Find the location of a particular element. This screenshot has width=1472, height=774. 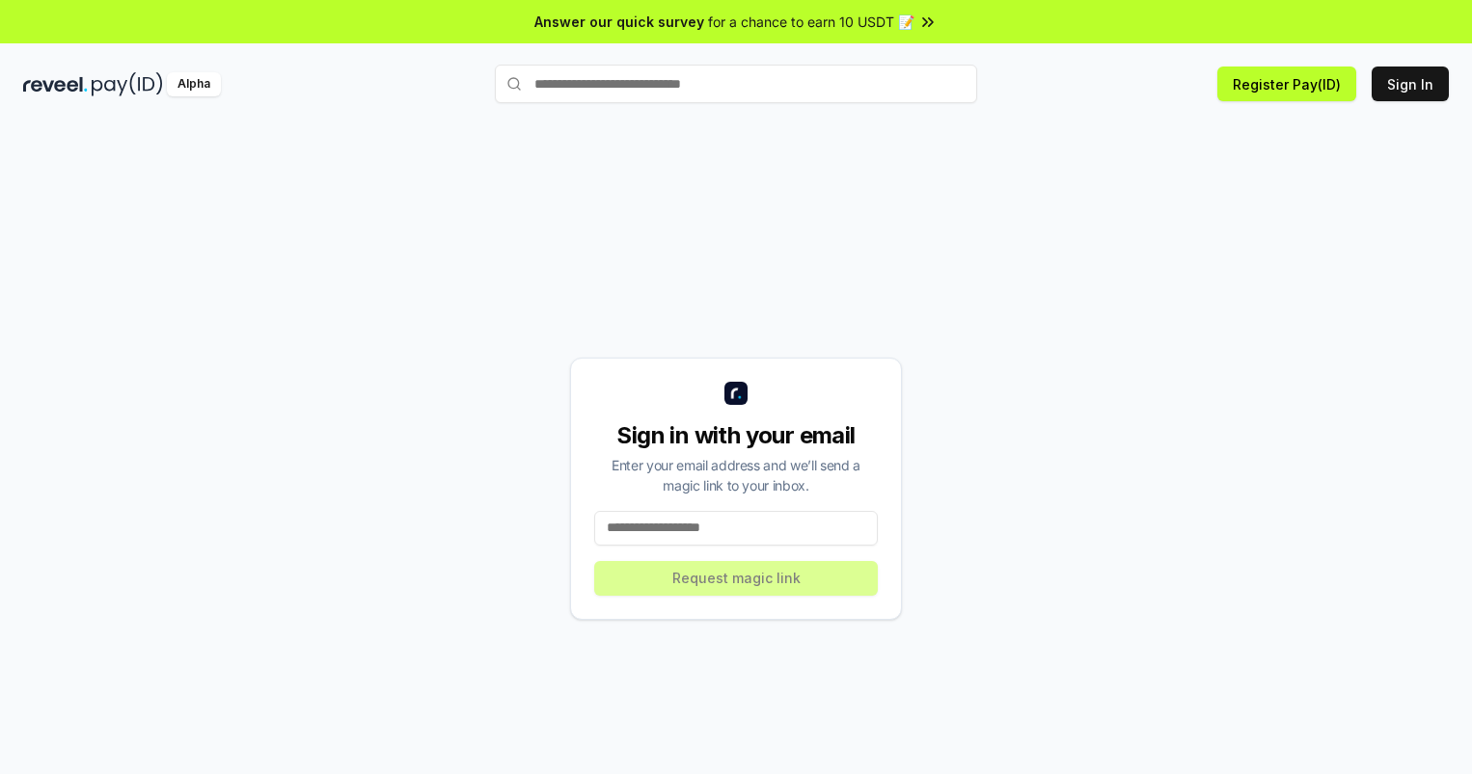

button: Register Pay(ID) is located at coordinates (1287, 84).